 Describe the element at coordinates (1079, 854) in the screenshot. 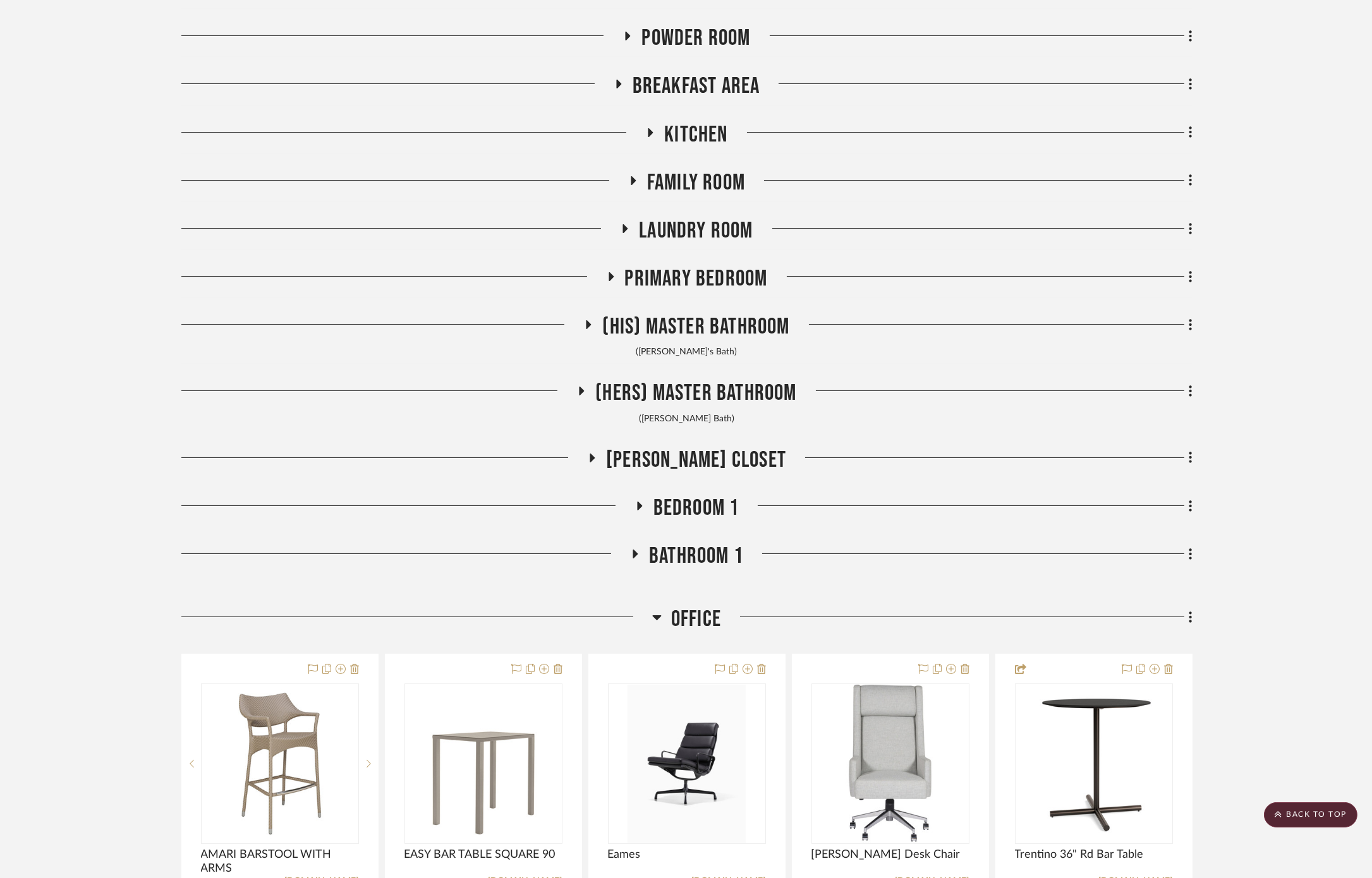

I see `span: Trentino 36" Rd Bar Table` at that location.